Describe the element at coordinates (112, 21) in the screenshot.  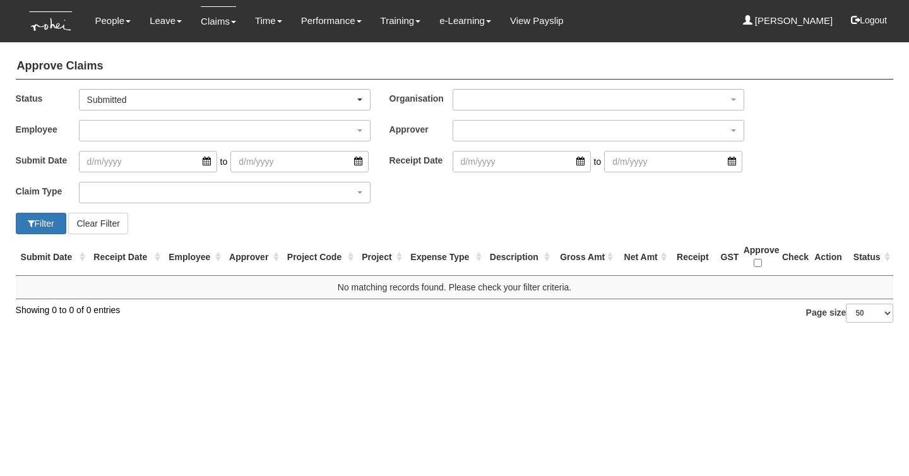
I see `a: People` at that location.